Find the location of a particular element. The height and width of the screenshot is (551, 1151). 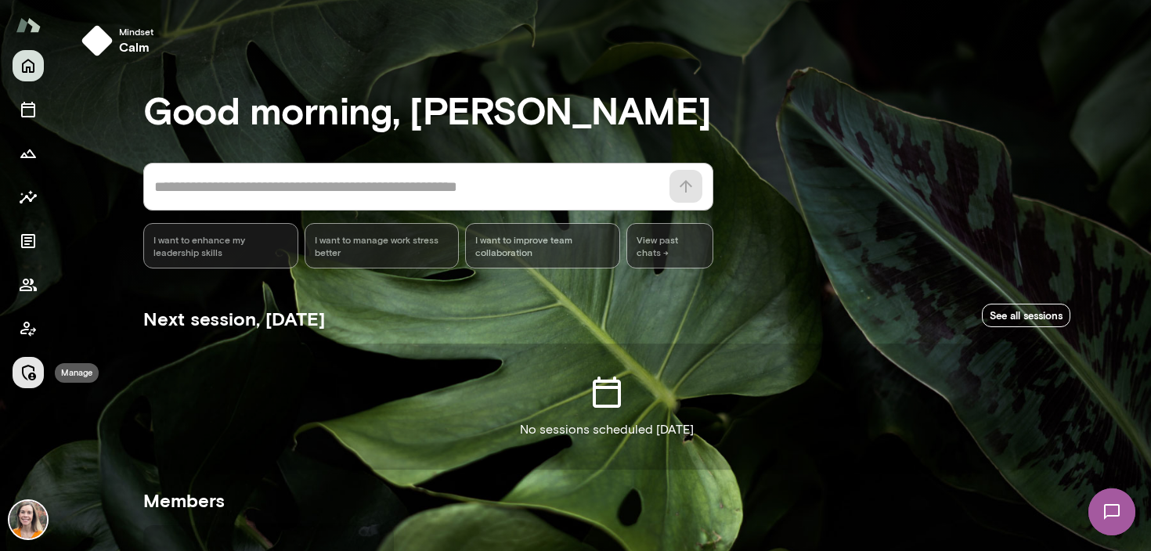

span: View past chats -> is located at coordinates (669, 246).